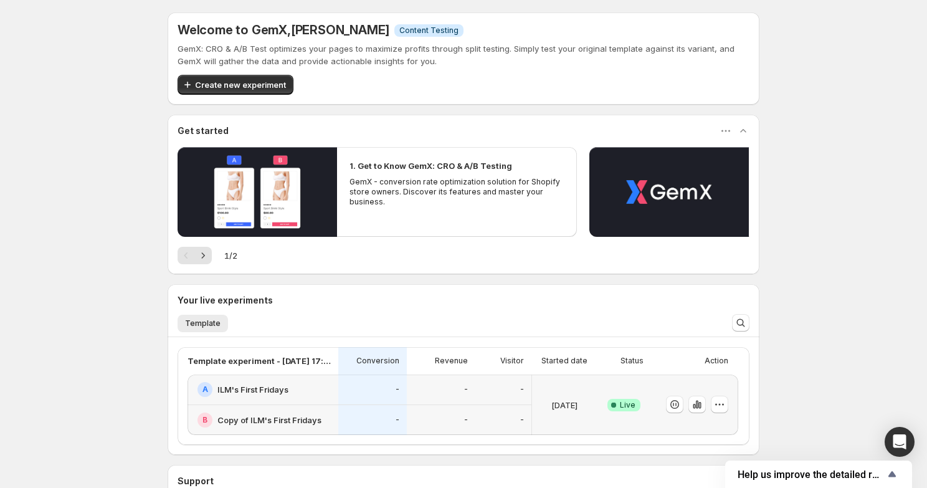 This screenshot has height=488, width=927. I want to click on p: Started date, so click(565, 361).